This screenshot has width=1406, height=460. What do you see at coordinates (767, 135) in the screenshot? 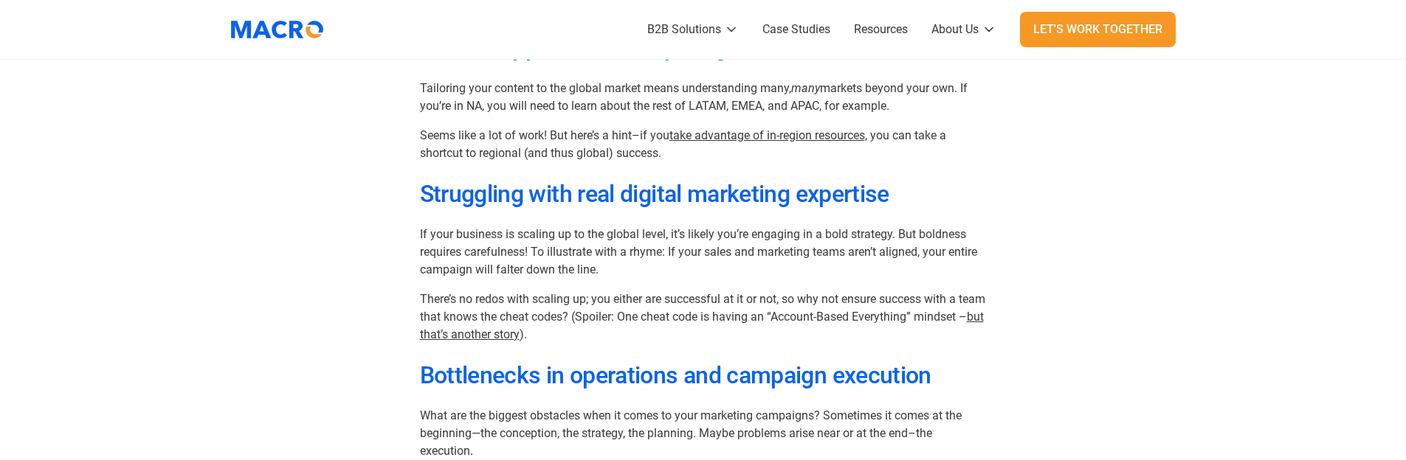
I see `a: take advantage of in-region resources` at bounding box center [767, 135].